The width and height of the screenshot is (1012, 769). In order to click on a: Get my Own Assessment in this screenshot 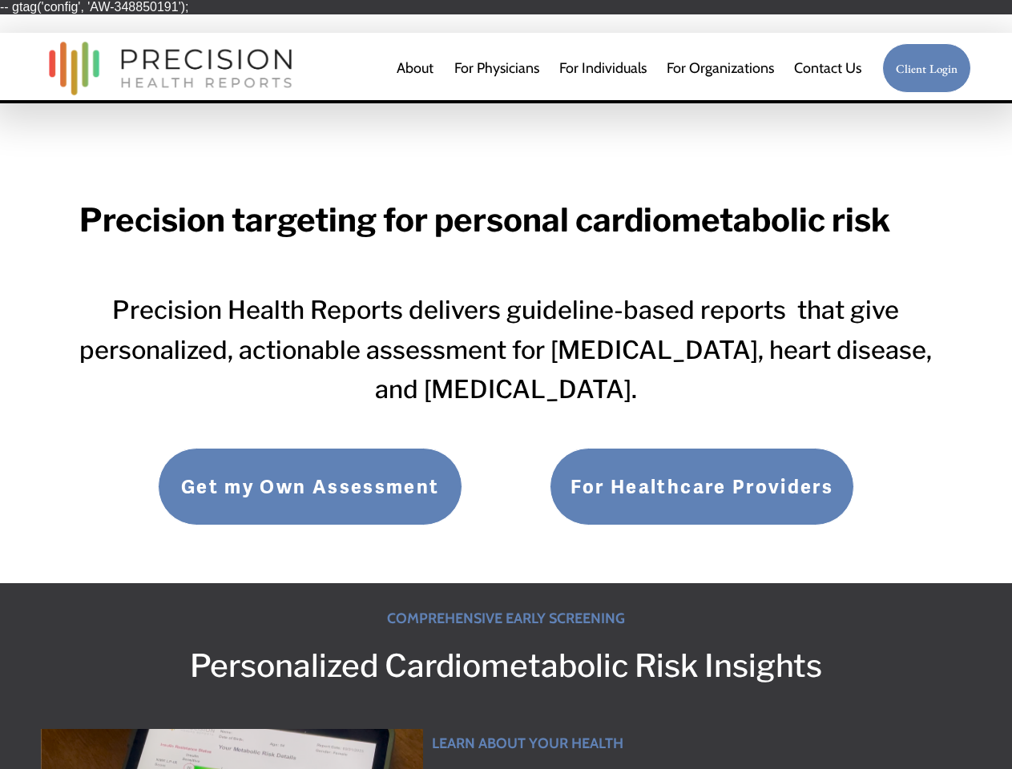, I will do `click(310, 486)`.